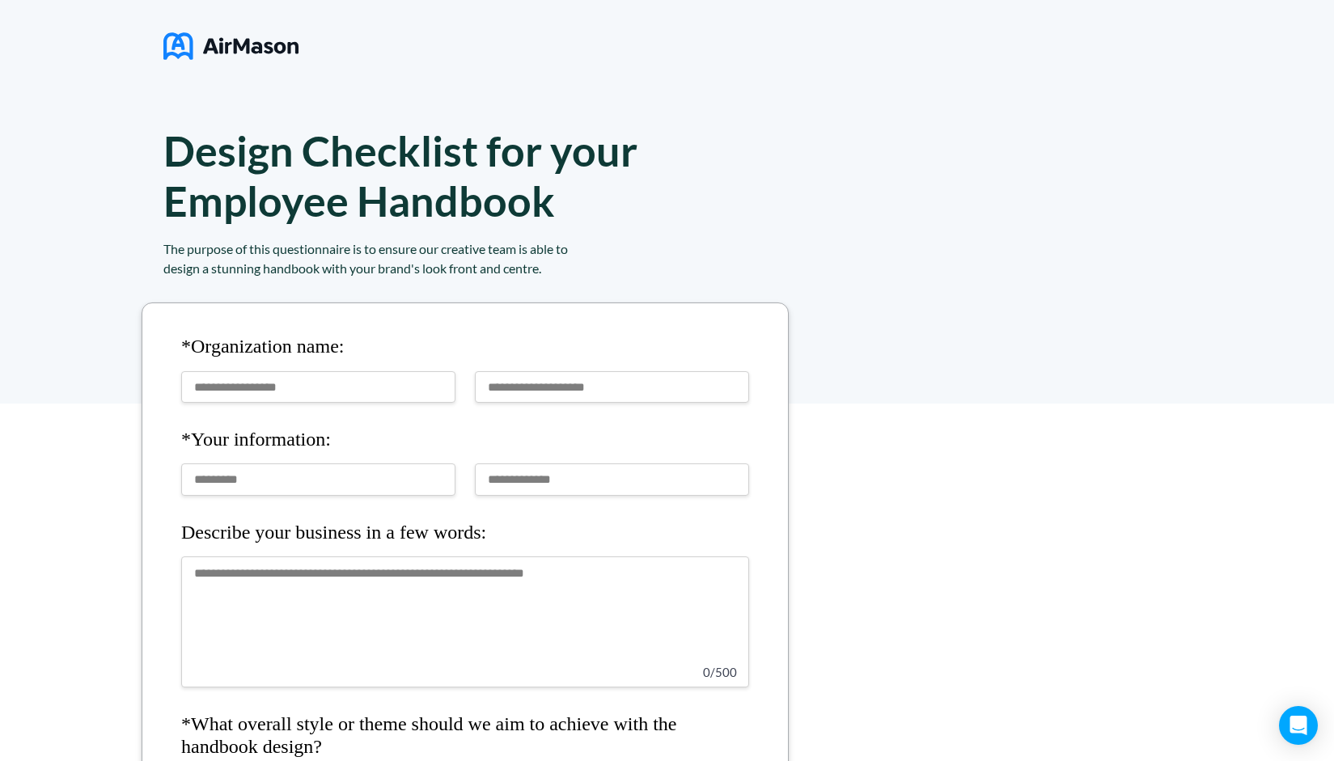 This screenshot has width=1334, height=761. What do you see at coordinates (720, 672) in the screenshot?
I see `span: 0 / 500` at bounding box center [720, 672].